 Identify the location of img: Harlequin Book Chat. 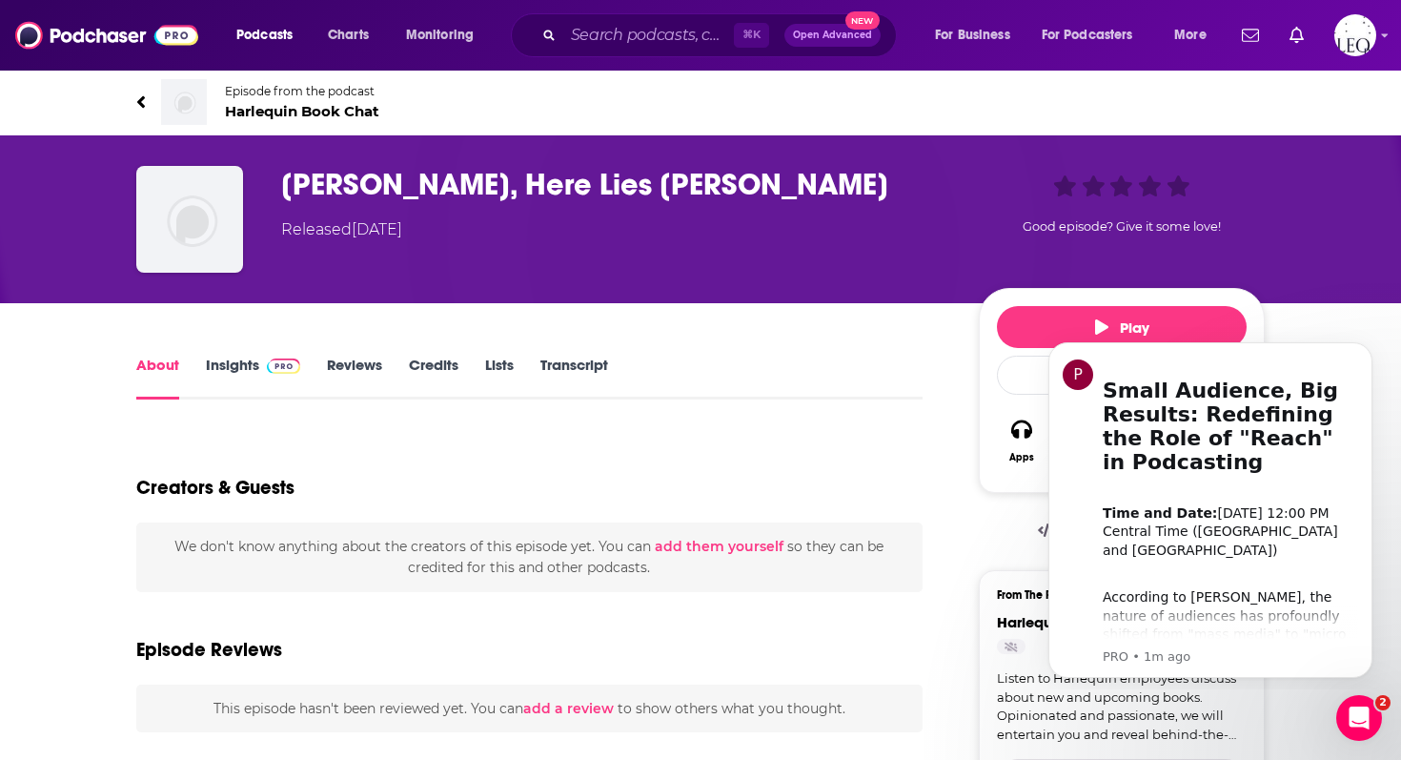
(184, 102).